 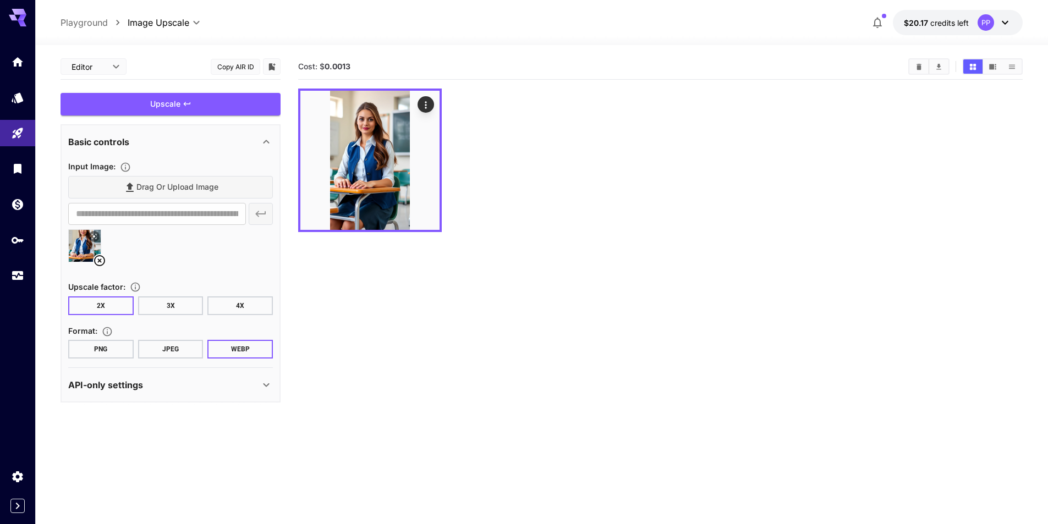 What do you see at coordinates (993, 67) in the screenshot?
I see `button: Show media in video view` at bounding box center [993, 67].